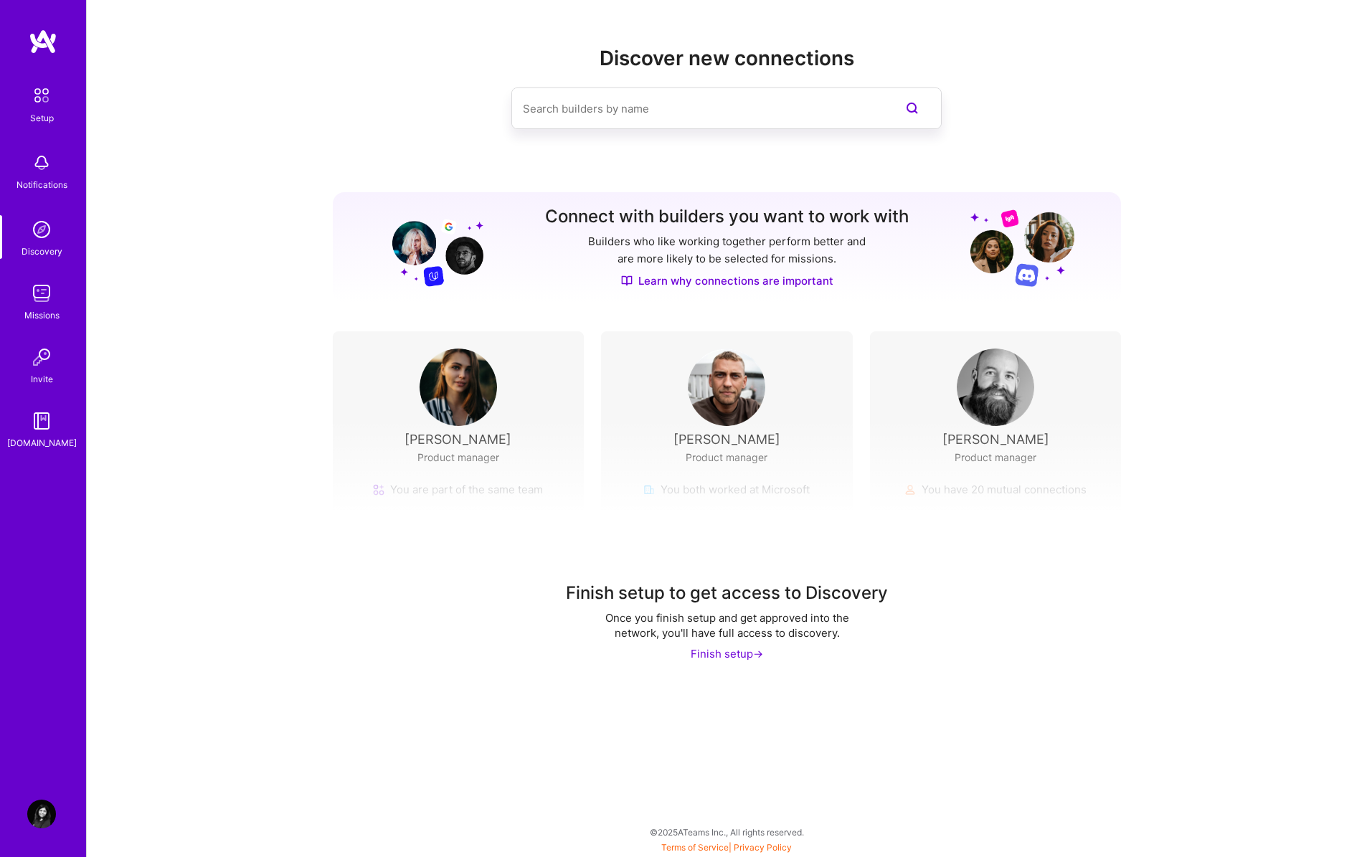 The width and height of the screenshot is (1367, 857). Describe the element at coordinates (42, 95) in the screenshot. I see `img: setup` at that location.